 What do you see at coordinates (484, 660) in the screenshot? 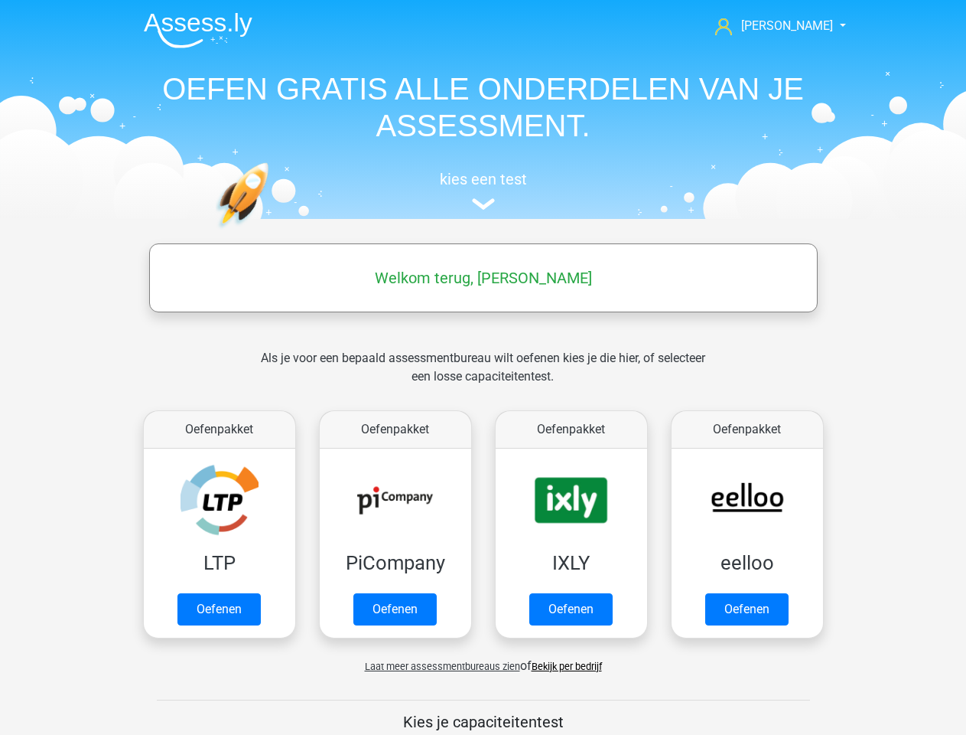
I see `div: of` at bounding box center [484, 660].